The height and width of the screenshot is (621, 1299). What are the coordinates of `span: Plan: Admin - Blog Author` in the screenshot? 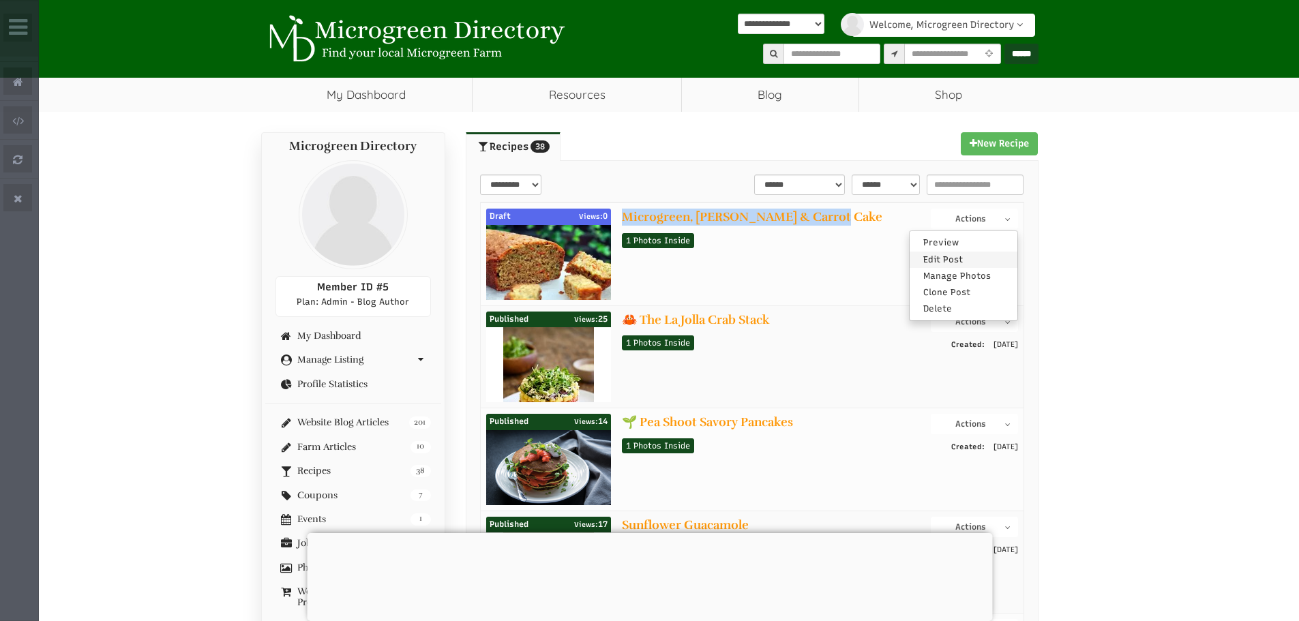 It's located at (352, 301).